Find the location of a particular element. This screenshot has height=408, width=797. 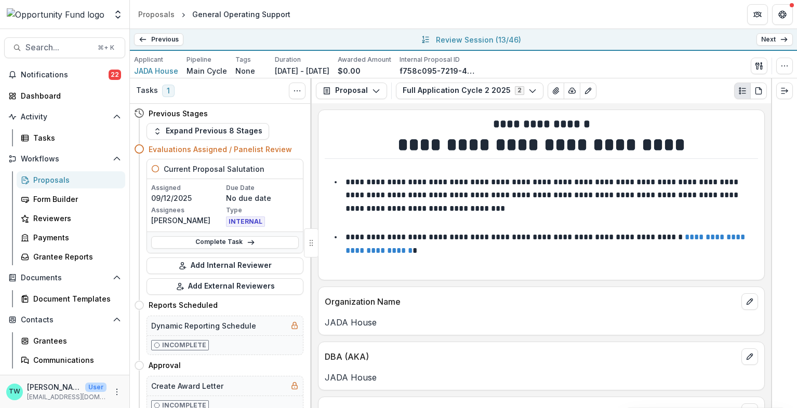

h4: Reports Scheduled is located at coordinates (183, 305).